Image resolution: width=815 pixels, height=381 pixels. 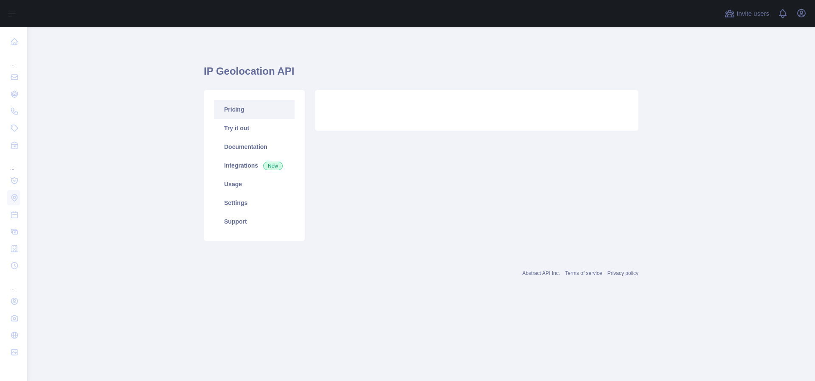 What do you see at coordinates (254, 222) in the screenshot?
I see `a: Support` at bounding box center [254, 222].